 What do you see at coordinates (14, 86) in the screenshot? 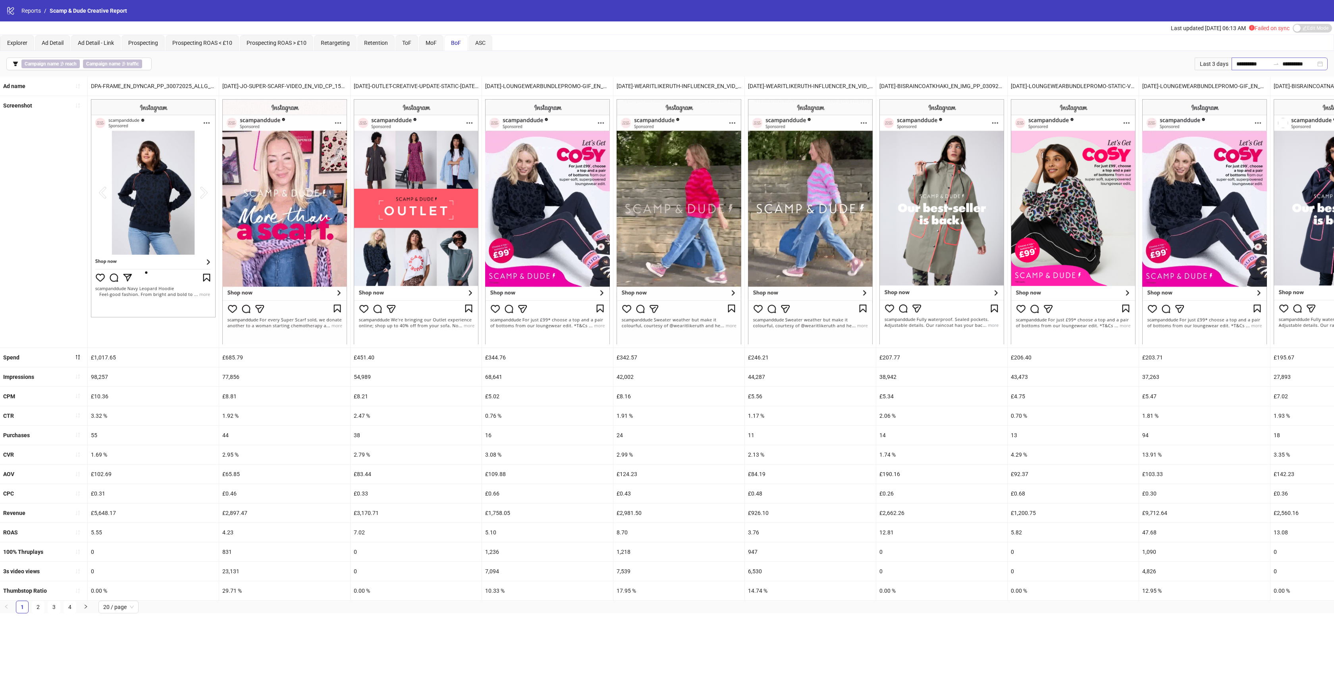
I see `b: Ad name` at bounding box center [14, 86].